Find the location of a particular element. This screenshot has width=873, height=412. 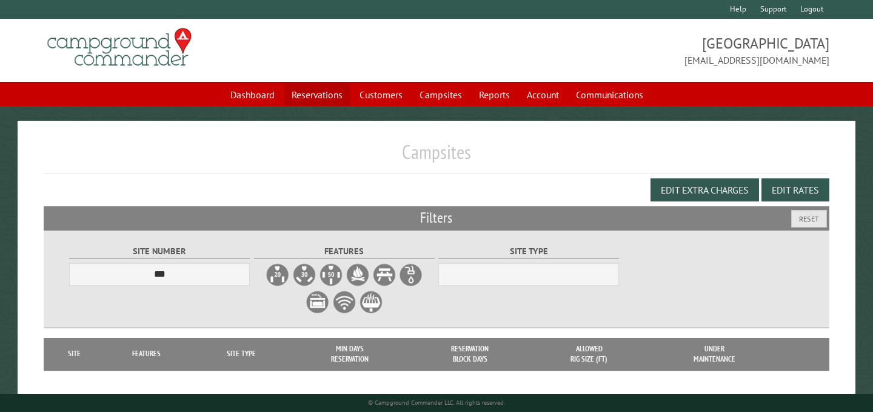

th: Min Days Reservation is located at coordinates (350, 353).